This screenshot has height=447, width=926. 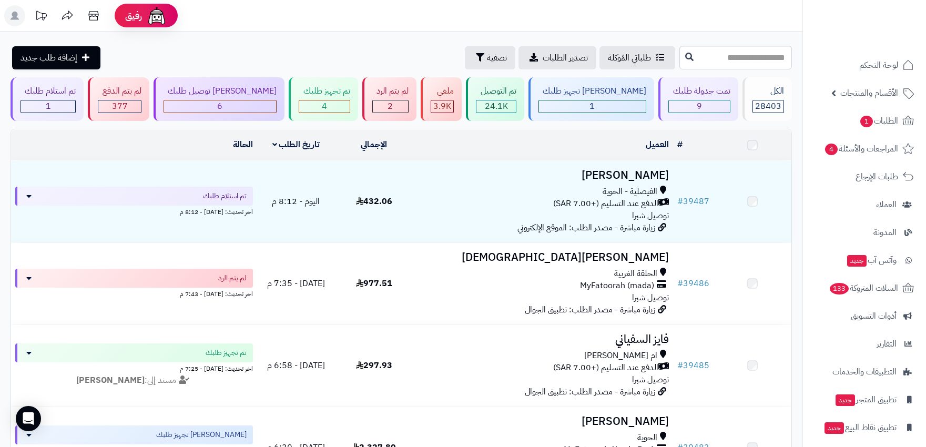 I want to click on a: تطبيق المتجرجديد, so click(x=865, y=400).